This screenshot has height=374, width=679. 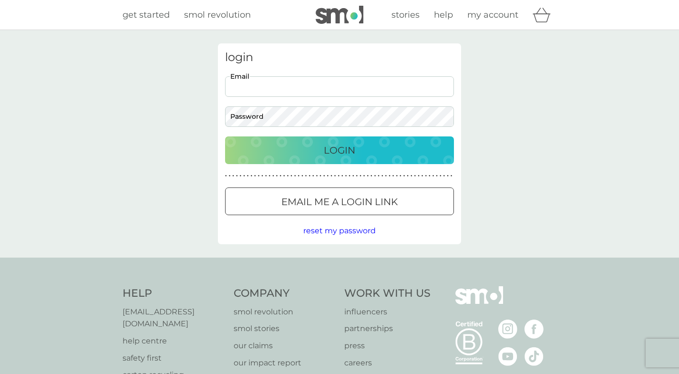 I want to click on a: smol stories, so click(x=284, y=328).